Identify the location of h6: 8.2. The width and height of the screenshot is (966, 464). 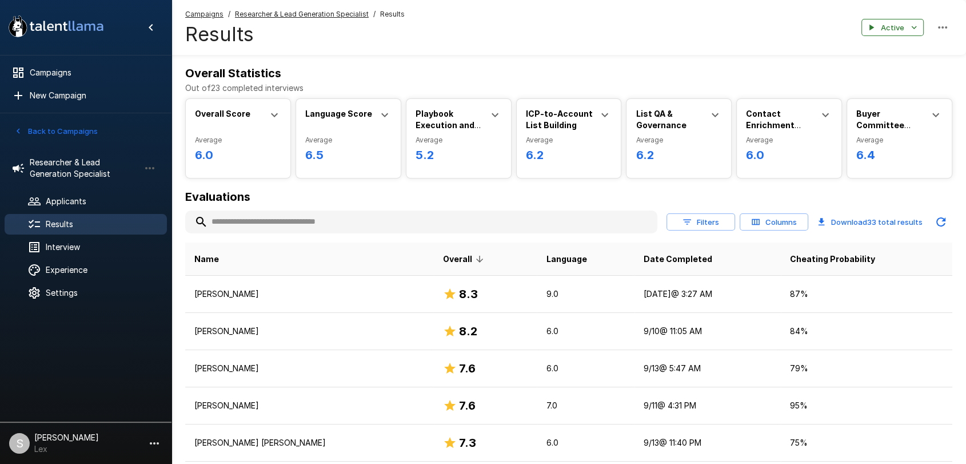
(468, 331).